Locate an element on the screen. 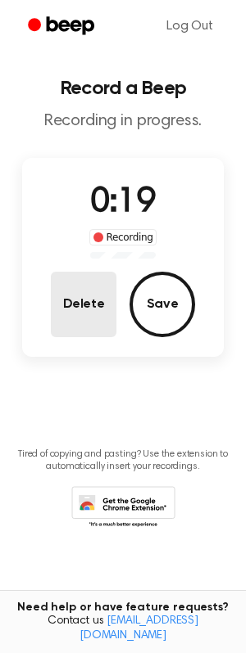 This screenshot has width=246, height=653. h1: Record a Beep is located at coordinates (123, 88).